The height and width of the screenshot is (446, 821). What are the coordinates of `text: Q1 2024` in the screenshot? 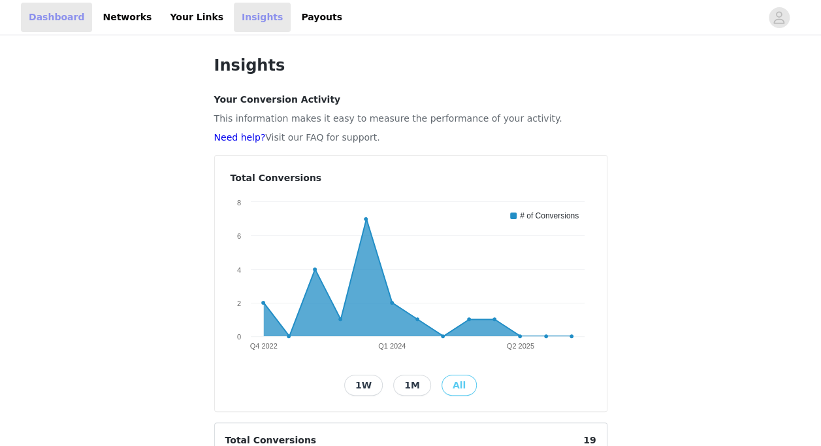 It's located at (392, 346).